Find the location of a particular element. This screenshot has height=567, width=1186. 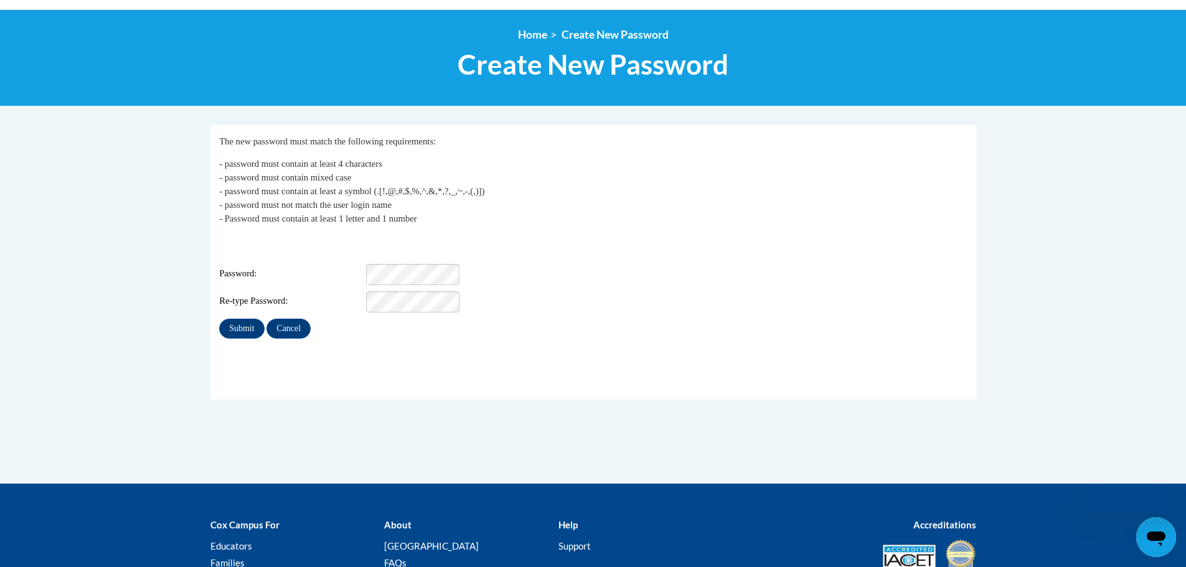

b: Accreditations is located at coordinates (944, 525).